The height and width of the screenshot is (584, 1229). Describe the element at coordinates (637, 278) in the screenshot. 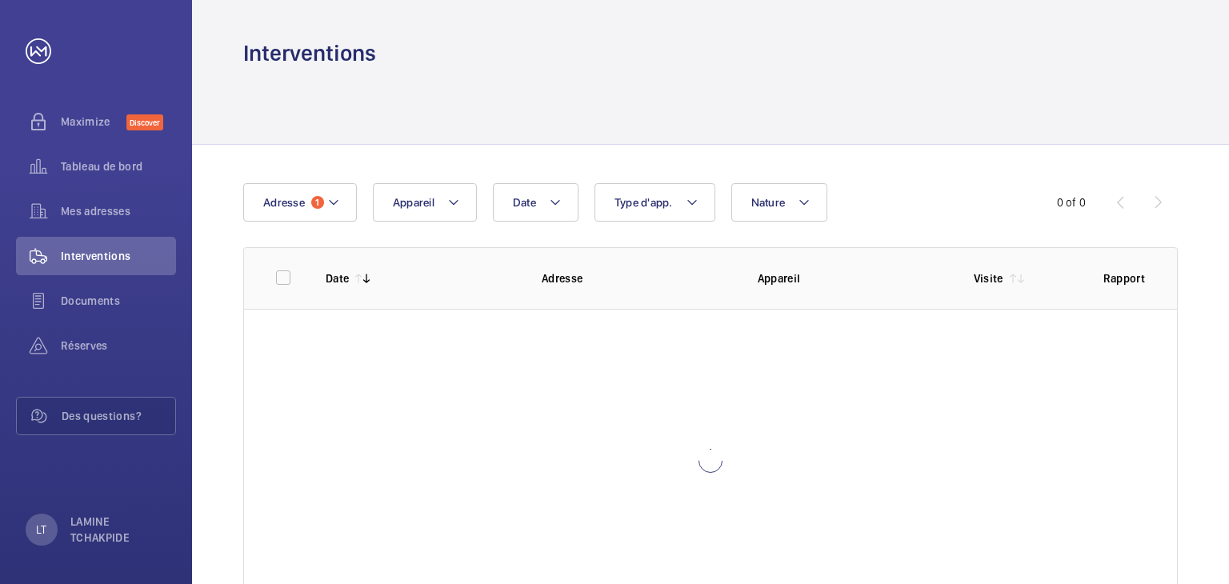

I see `p: Adresse` at that location.